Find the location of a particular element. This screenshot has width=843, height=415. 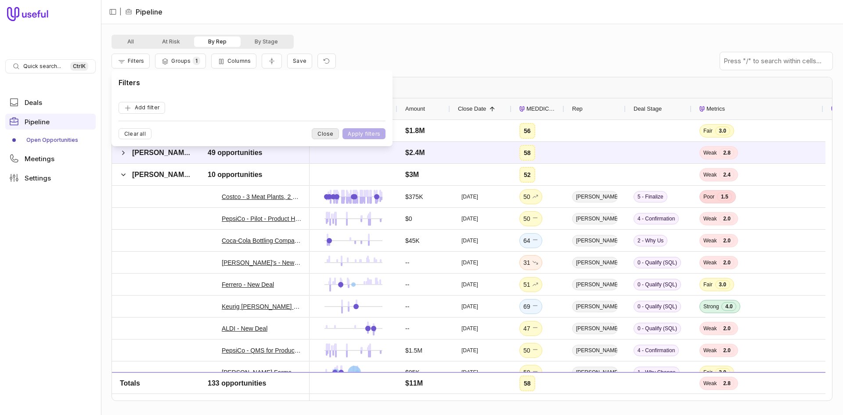

div: Pipeline submenu is located at coordinates (50, 140).